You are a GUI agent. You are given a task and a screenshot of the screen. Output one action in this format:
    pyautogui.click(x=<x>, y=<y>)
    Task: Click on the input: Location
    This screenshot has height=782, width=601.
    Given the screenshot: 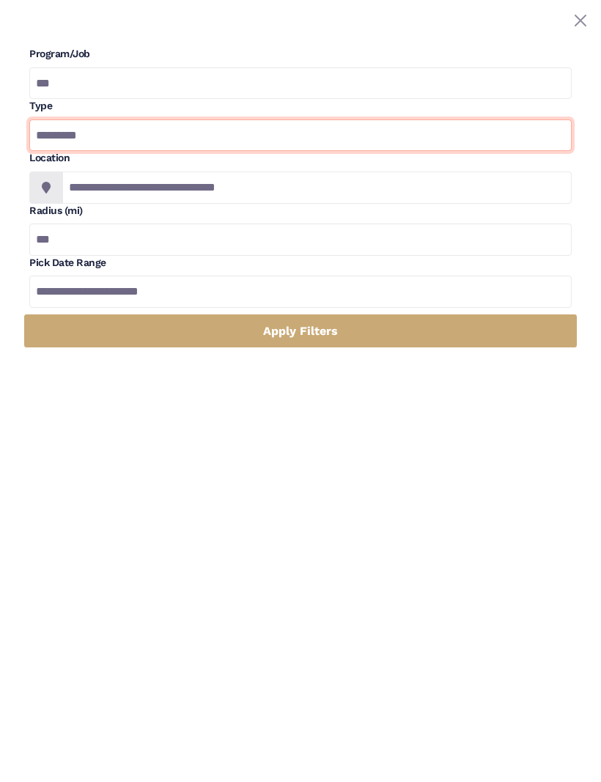 What is the action you would take?
    pyautogui.click(x=317, y=188)
    